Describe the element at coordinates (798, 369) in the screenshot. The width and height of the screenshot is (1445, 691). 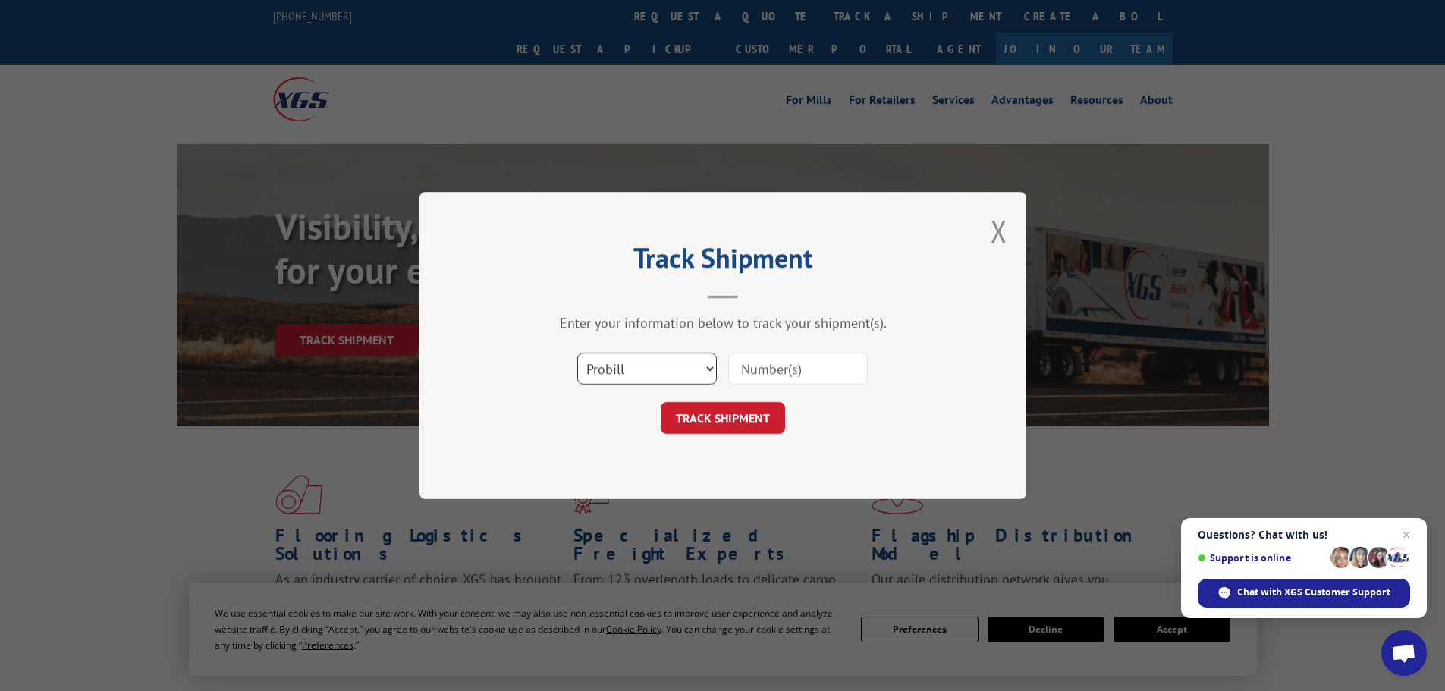
I see `input: Number(s)` at that location.